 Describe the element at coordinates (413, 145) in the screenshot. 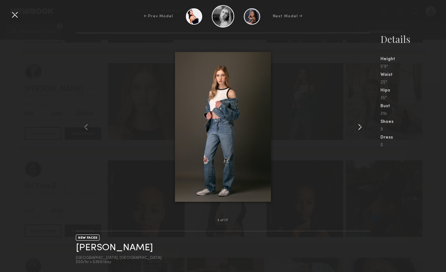

I see `div: 0` at that location.